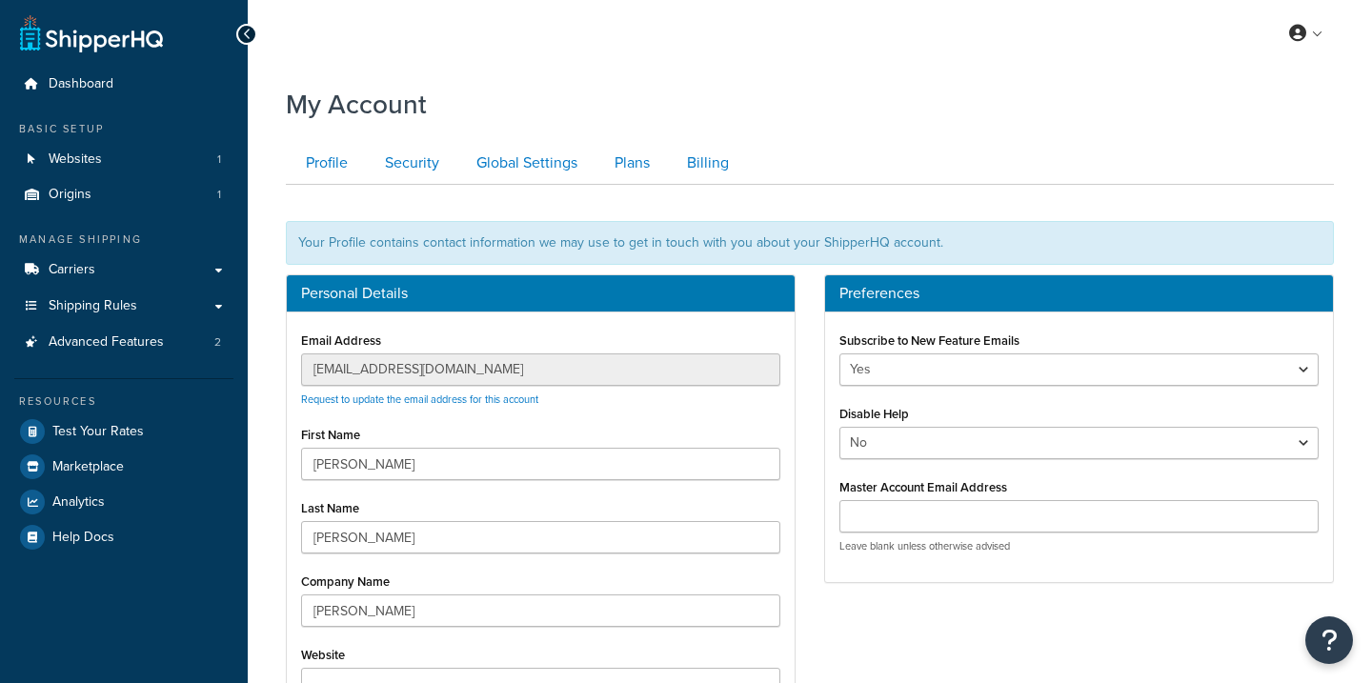  I want to click on a: Test Your Rates, so click(124, 432).